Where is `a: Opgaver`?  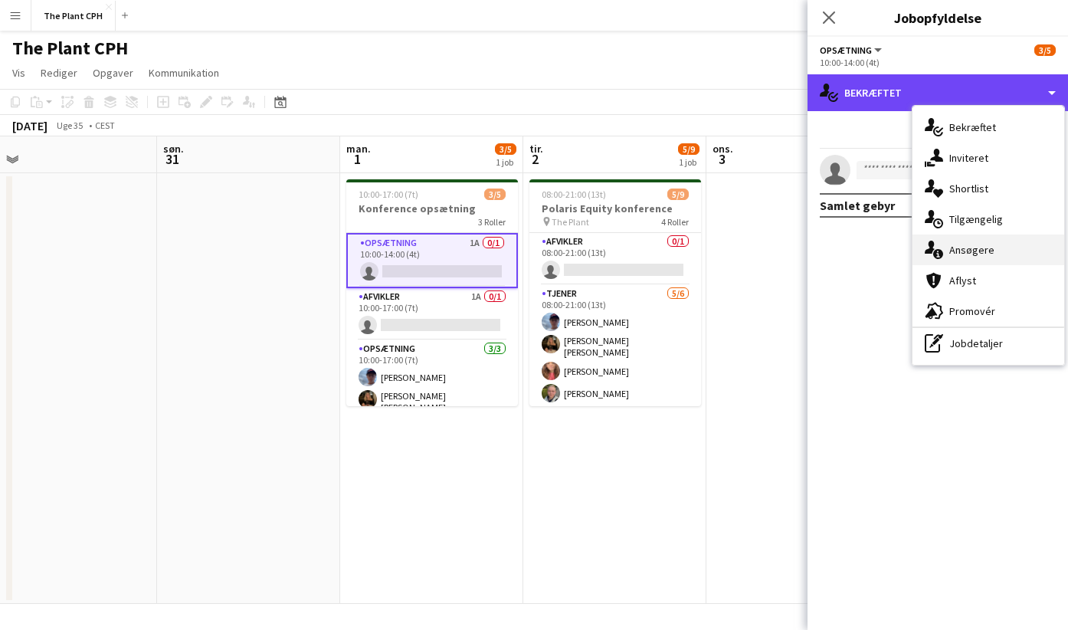 a: Opgaver is located at coordinates (113, 73).